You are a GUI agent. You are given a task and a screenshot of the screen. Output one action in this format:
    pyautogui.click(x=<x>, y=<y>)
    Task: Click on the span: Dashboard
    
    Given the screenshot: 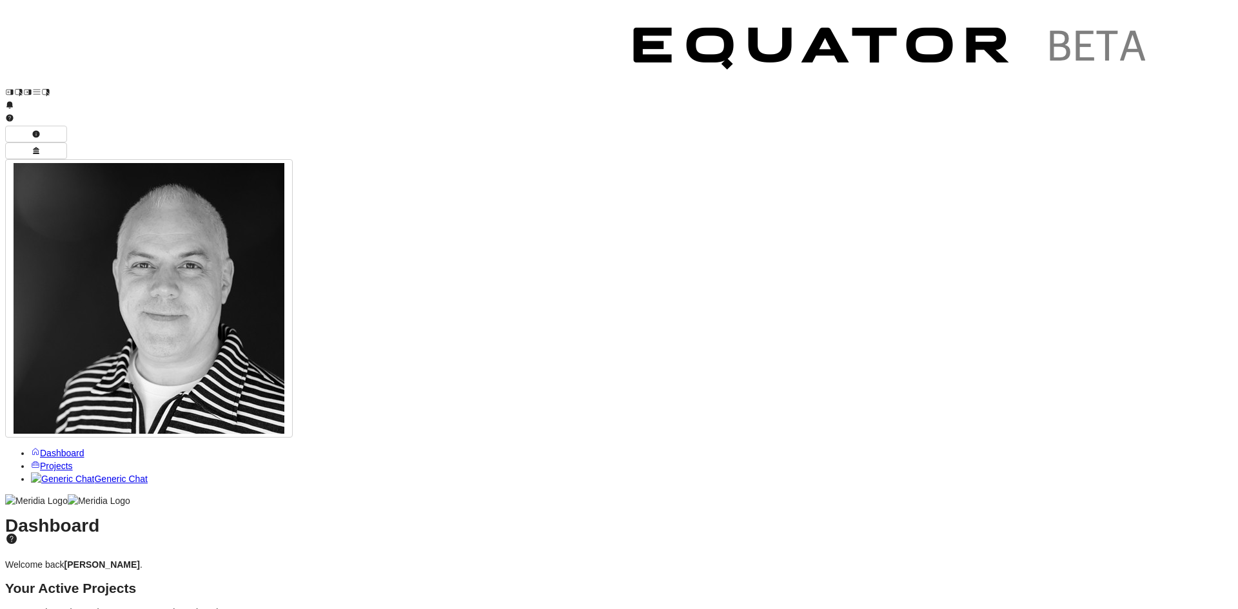 What is the action you would take?
    pyautogui.click(x=62, y=453)
    